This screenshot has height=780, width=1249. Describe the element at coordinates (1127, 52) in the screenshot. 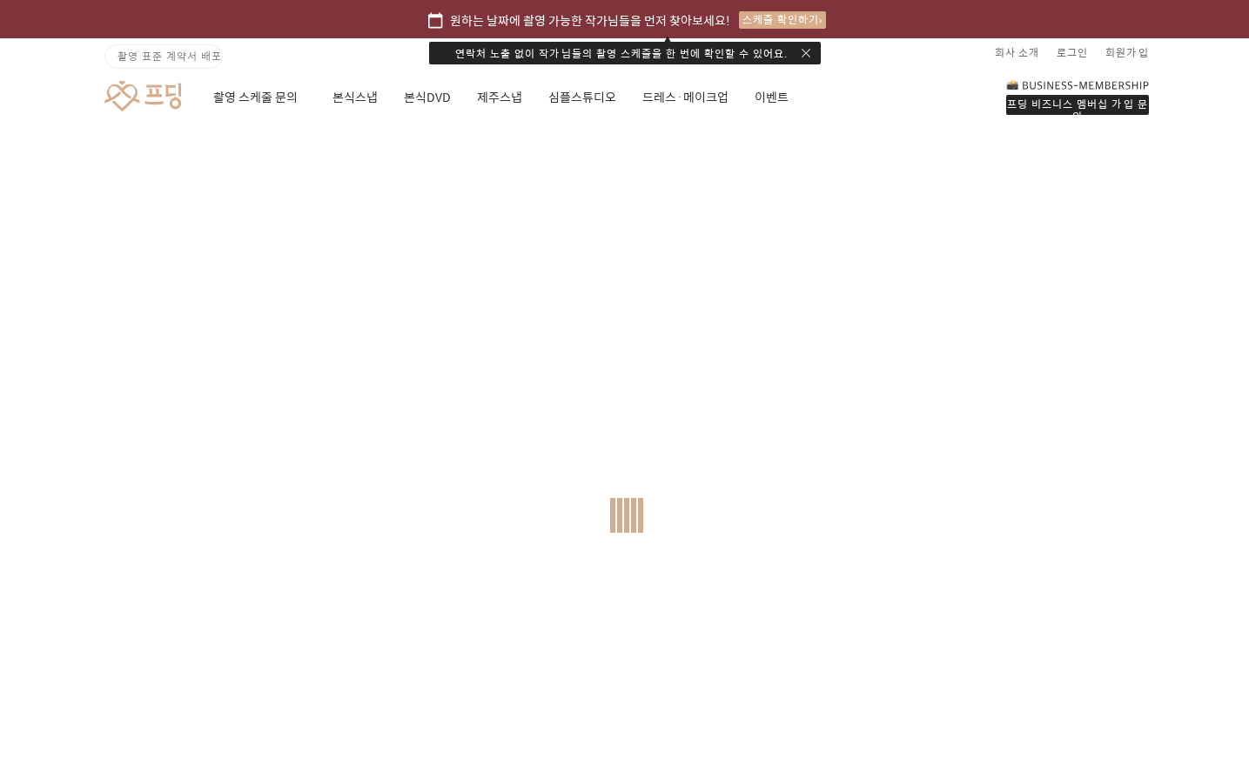

I see `a: 회원가입` at that location.